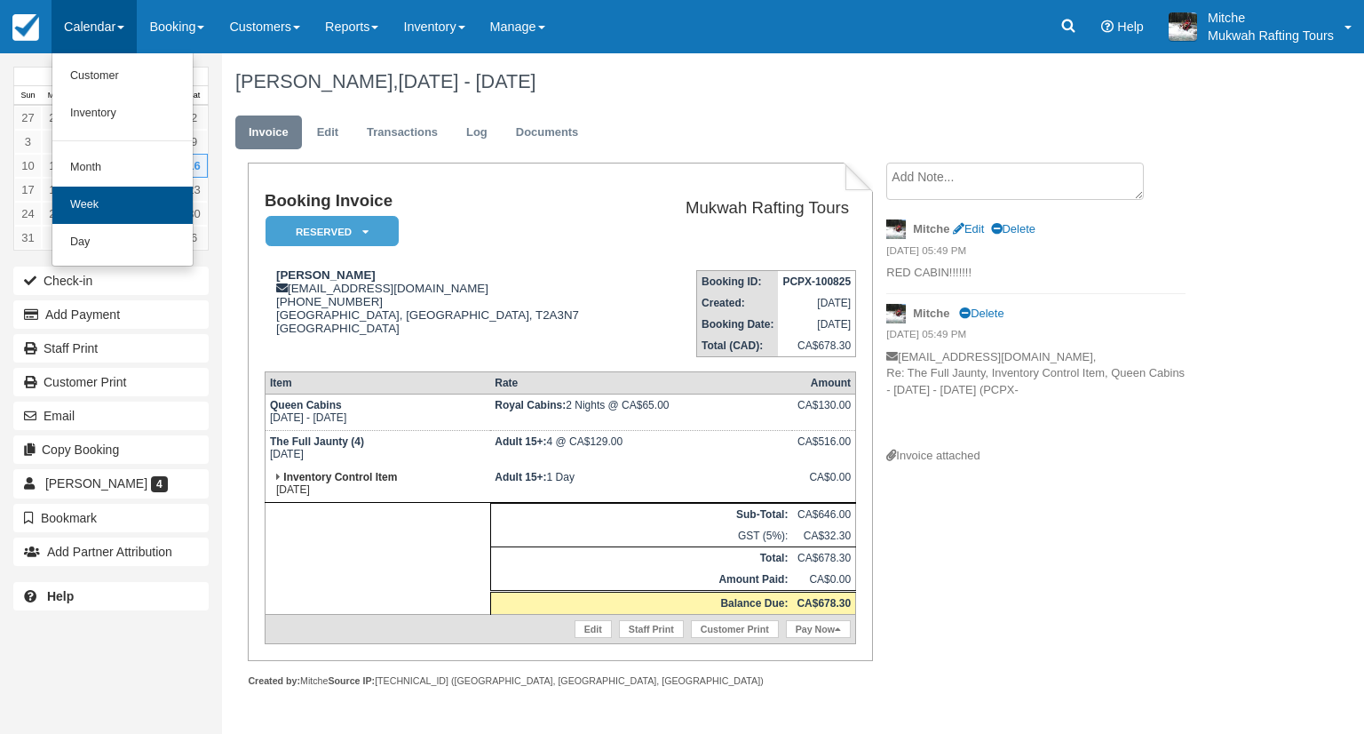 The image size is (1364, 734). I want to click on div: Invoice attached, so click(1036, 456).